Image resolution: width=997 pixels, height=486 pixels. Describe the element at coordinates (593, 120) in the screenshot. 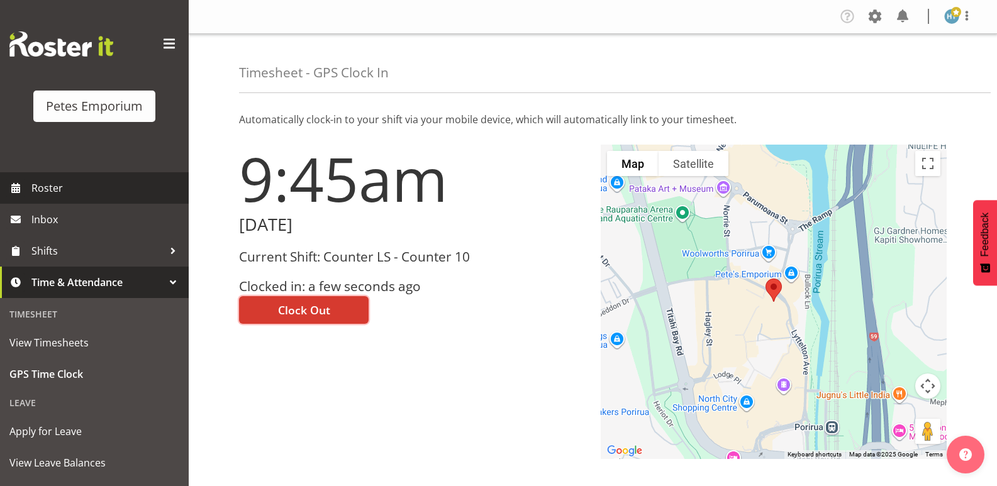

I see `p: Automatically clock-in to your shift via your mobile device, which will automatically link to you...` at that location.